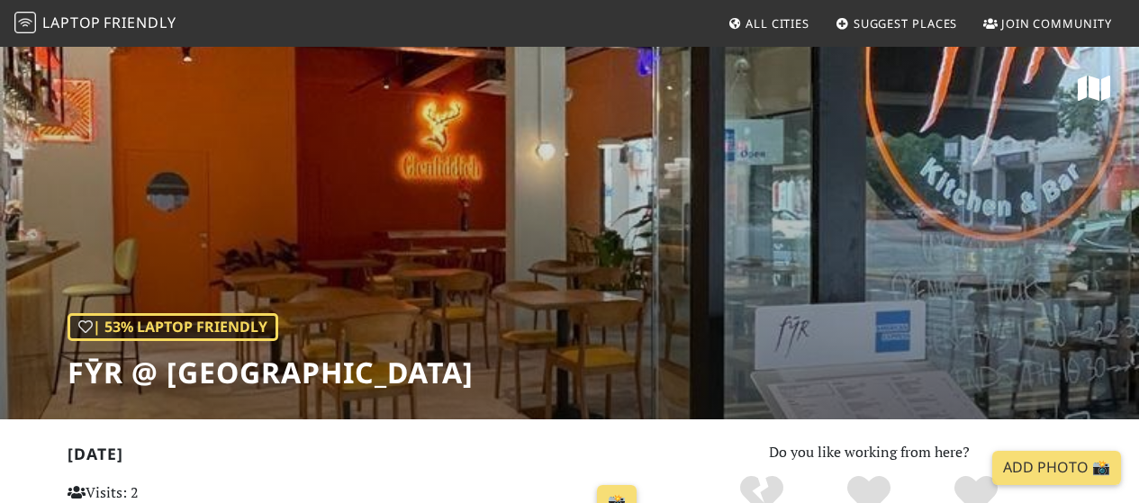 Image resolution: width=1139 pixels, height=503 pixels. I want to click on a: All Cities, so click(768, 23).